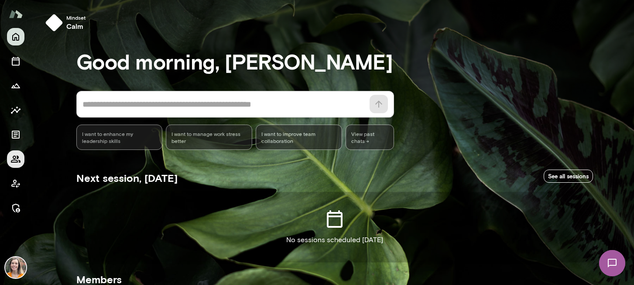 Image resolution: width=634 pixels, height=285 pixels. I want to click on button: Documents, so click(16, 134).